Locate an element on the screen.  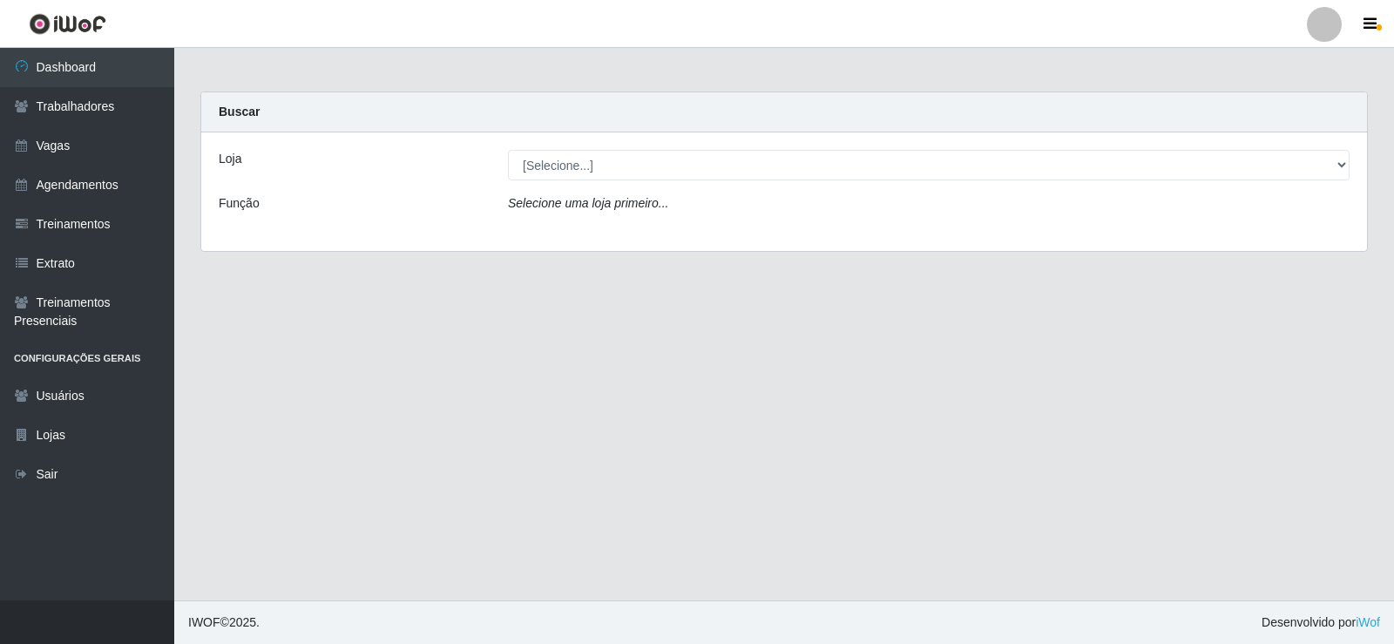
span: Desenvolvido por is located at coordinates (1321, 622).